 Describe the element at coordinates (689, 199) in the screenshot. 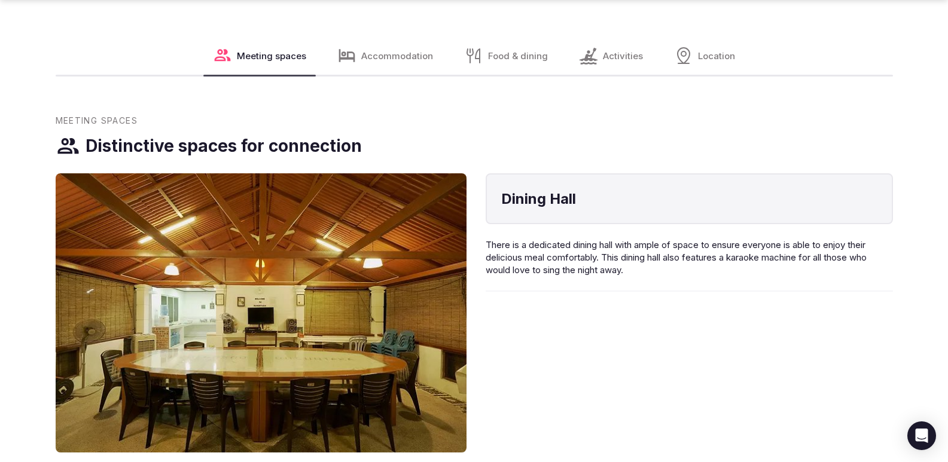

I see `h4: Dining Hall` at that location.